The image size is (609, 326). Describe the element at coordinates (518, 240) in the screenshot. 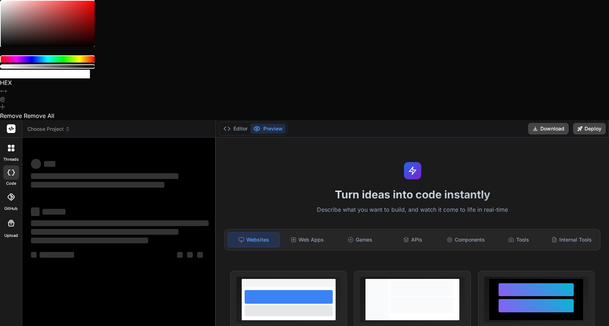

I see `div: Tools` at that location.